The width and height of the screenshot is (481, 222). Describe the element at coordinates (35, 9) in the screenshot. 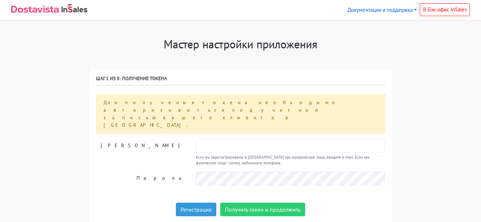

I see `img: Dostavista - срочная курьерская служба доставки` at that location.